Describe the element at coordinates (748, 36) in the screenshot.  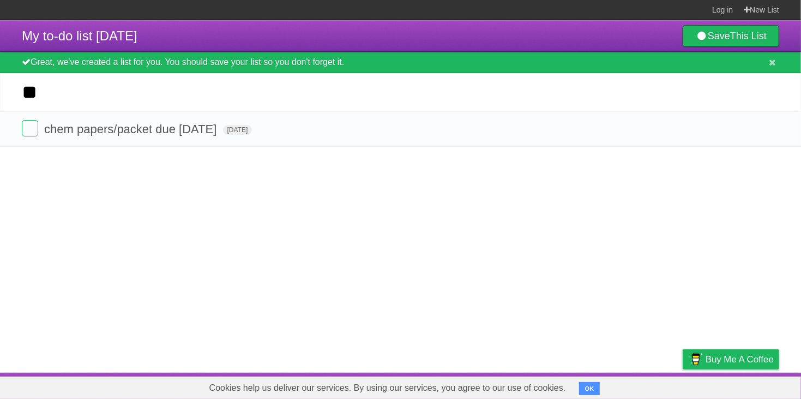
I see `b: This List` at that location.